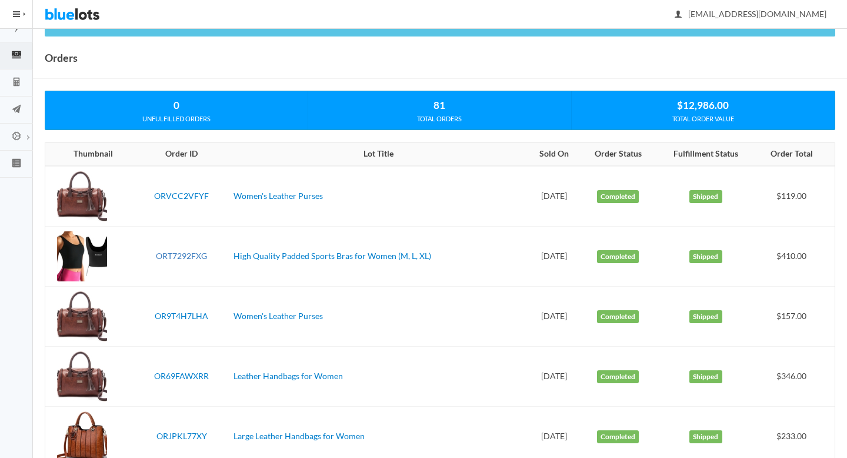  What do you see at coordinates (61, 58) in the screenshot?
I see `h1: Orders` at bounding box center [61, 58].